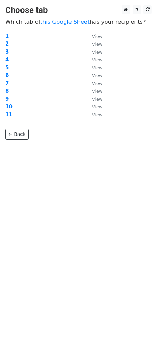  Describe the element at coordinates (79, 10) in the screenshot. I see `h3: Choose tab` at that location.